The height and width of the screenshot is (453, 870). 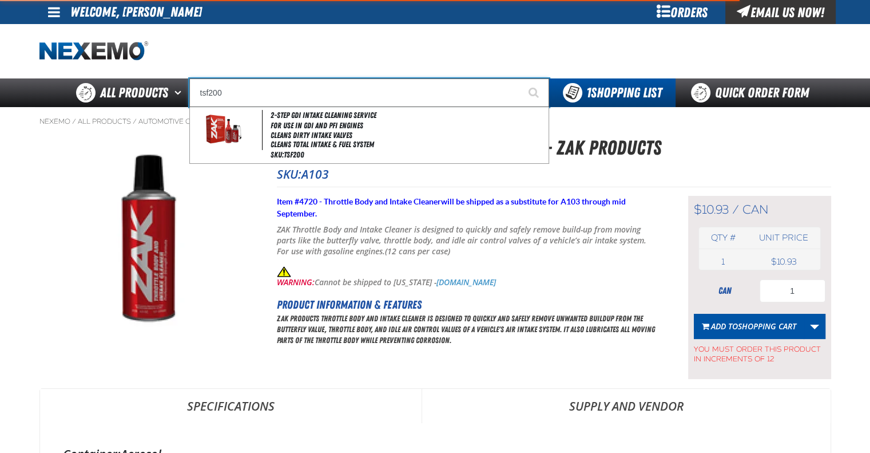 What do you see at coordinates (323, 115) in the screenshot?
I see `span: 2-Step GDI Intake Cleaning Service` at bounding box center [323, 115].